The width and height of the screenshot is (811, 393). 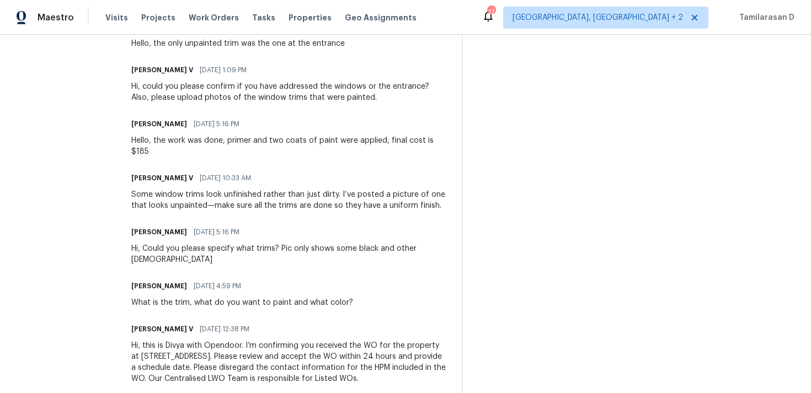 What do you see at coordinates (238, 44) in the screenshot?
I see `div: Hello, the only unpainted trim was the one at the entrance` at bounding box center [238, 44].